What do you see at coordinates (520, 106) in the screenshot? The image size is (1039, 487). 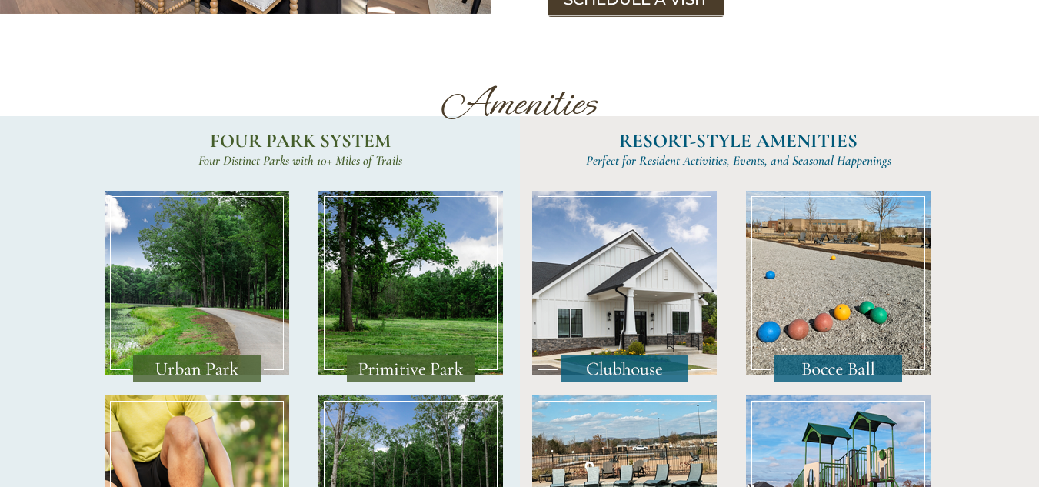 I see `h1: Amenities` at bounding box center [520, 106].